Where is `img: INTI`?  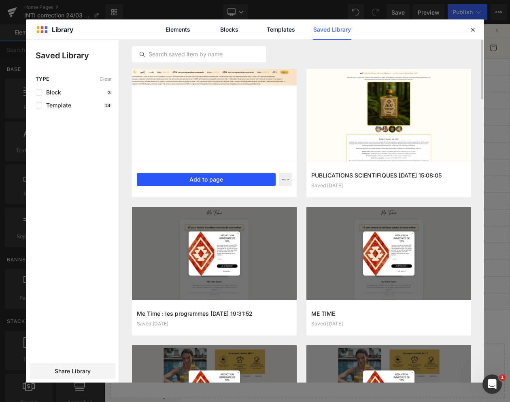 img: INTI is located at coordinates (44, 28).